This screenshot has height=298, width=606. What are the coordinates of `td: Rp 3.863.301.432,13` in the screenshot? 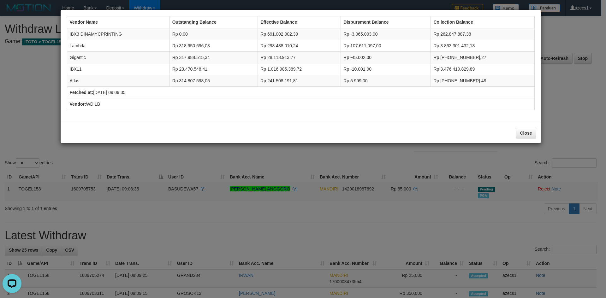 It's located at (482, 46).